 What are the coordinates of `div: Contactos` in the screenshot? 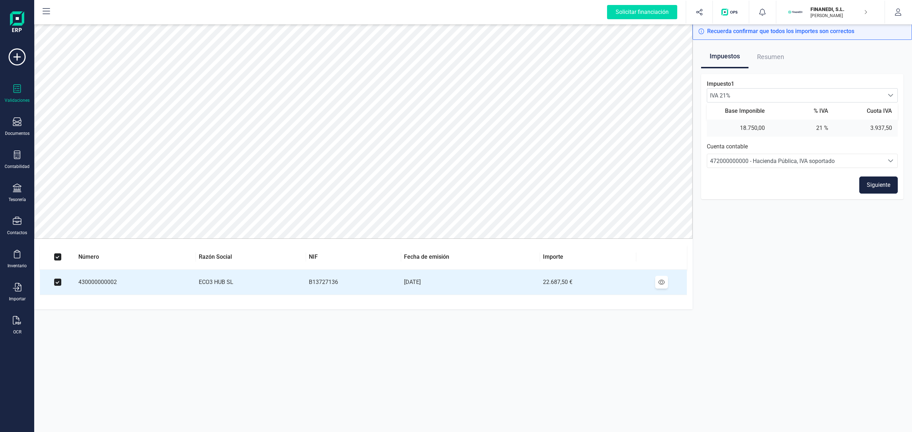 It's located at (17, 233).